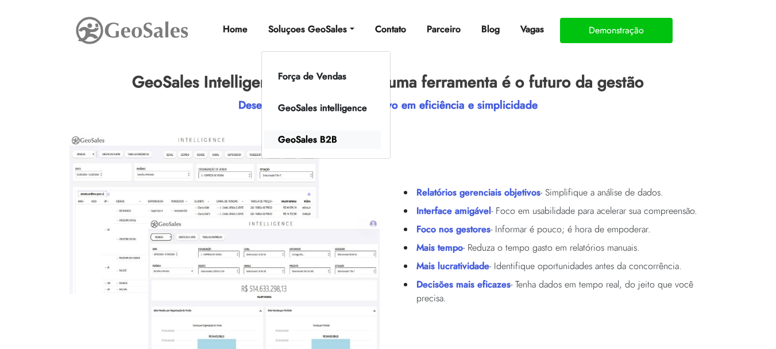  Describe the element at coordinates (560, 192) in the screenshot. I see `li: - Simplifique a análise de dados.` at that location.